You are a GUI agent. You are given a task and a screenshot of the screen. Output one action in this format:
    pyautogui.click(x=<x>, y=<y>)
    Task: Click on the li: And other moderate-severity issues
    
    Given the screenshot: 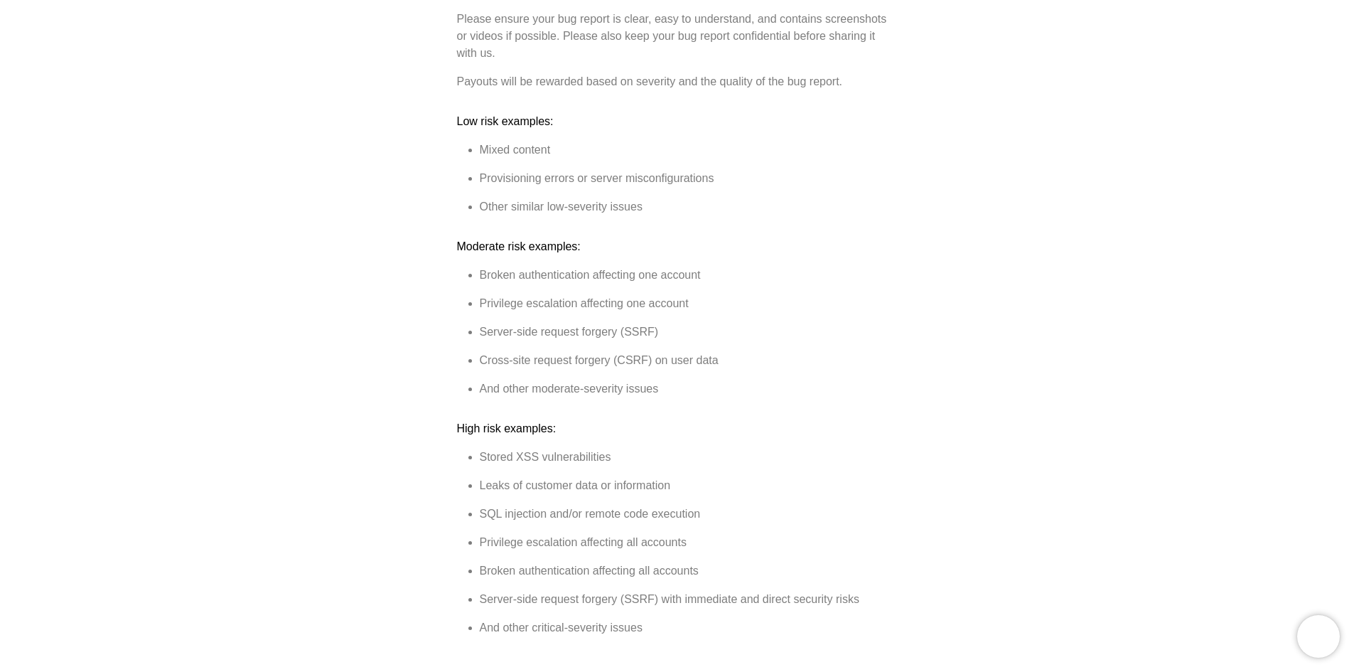 What is the action you would take?
    pyautogui.click(x=689, y=389)
    